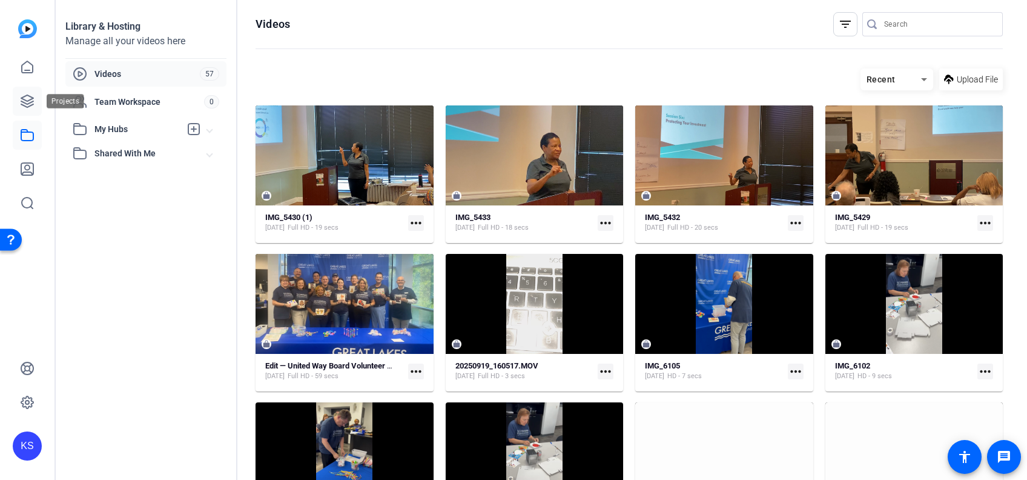 Image resolution: width=1027 pixels, height=480 pixels. I want to click on div: Manage all your videos here, so click(146, 41).